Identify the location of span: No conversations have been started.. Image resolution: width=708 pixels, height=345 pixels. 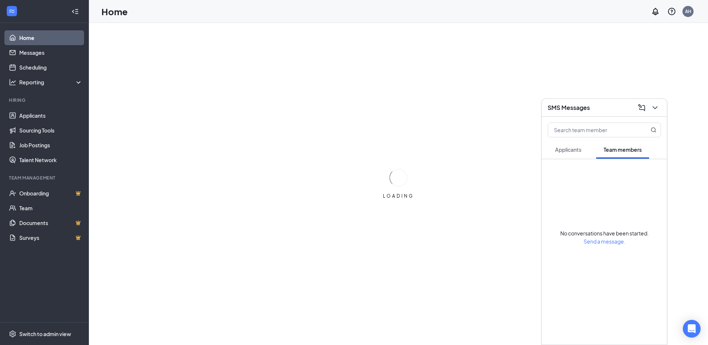
(604, 233).